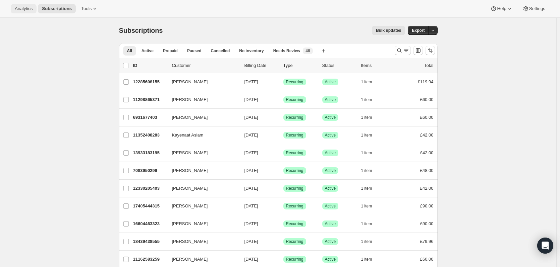  What do you see at coordinates (402, 51) in the screenshot?
I see `button: Search and filter results` at bounding box center [402, 51].